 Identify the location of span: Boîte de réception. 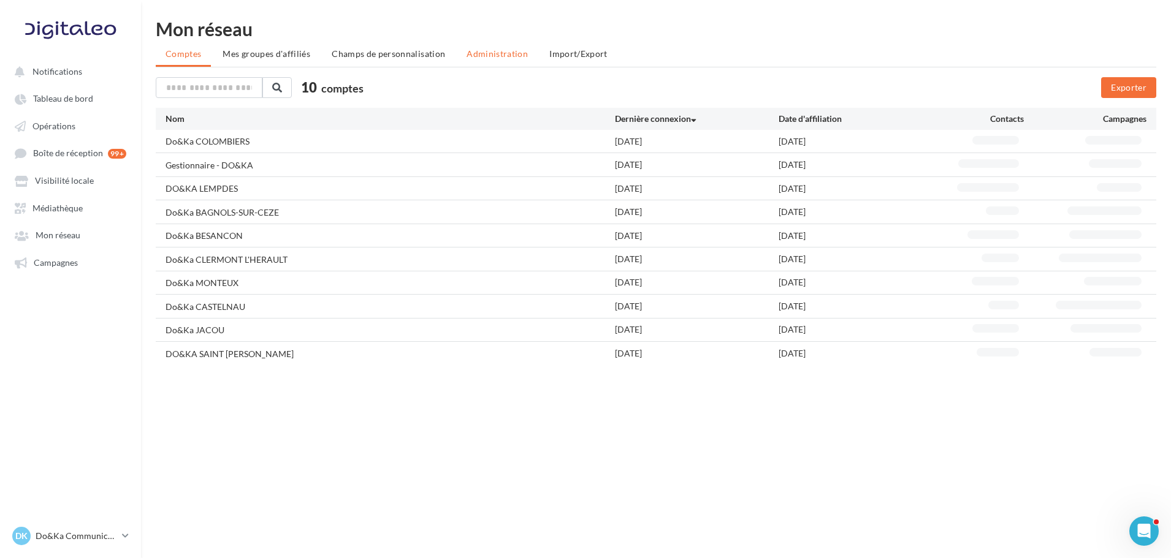
(68, 153).